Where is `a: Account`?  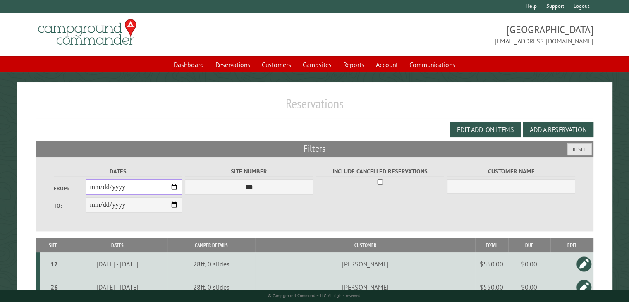
a: Account is located at coordinates (386, 64).